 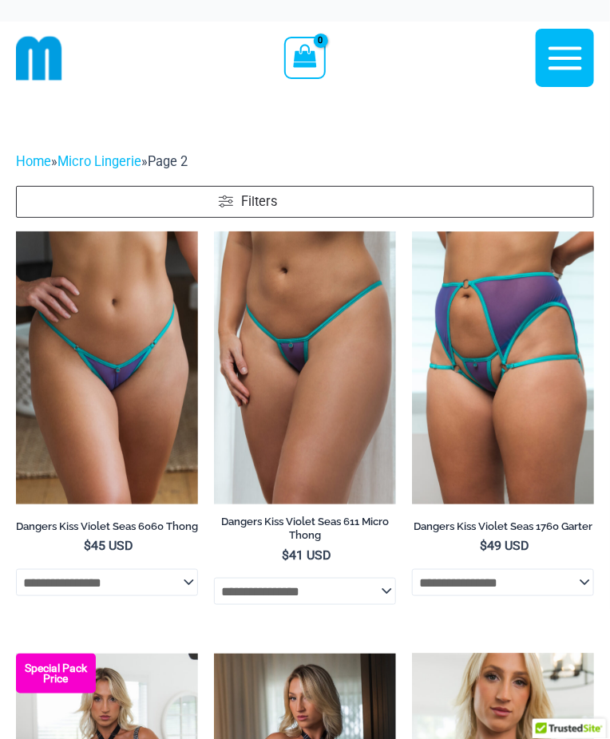 I want to click on a: Home, so click(x=34, y=161).